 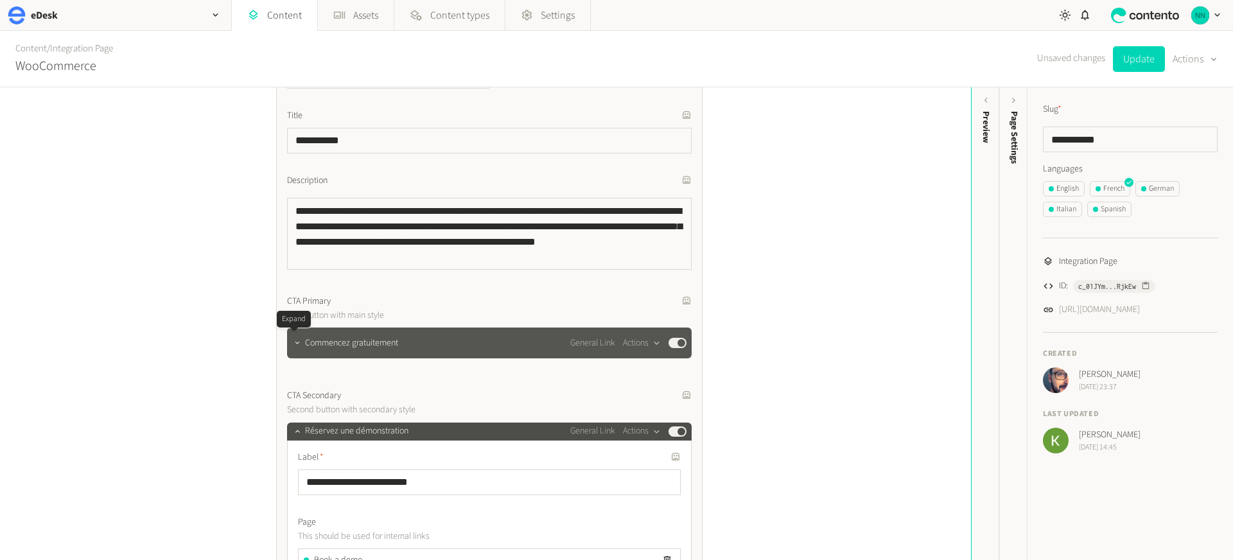 I want to click on p: This should be used for internal links, so click(x=444, y=536).